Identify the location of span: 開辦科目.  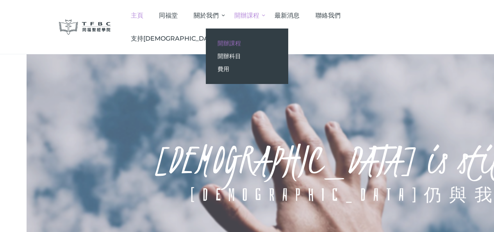
(229, 56).